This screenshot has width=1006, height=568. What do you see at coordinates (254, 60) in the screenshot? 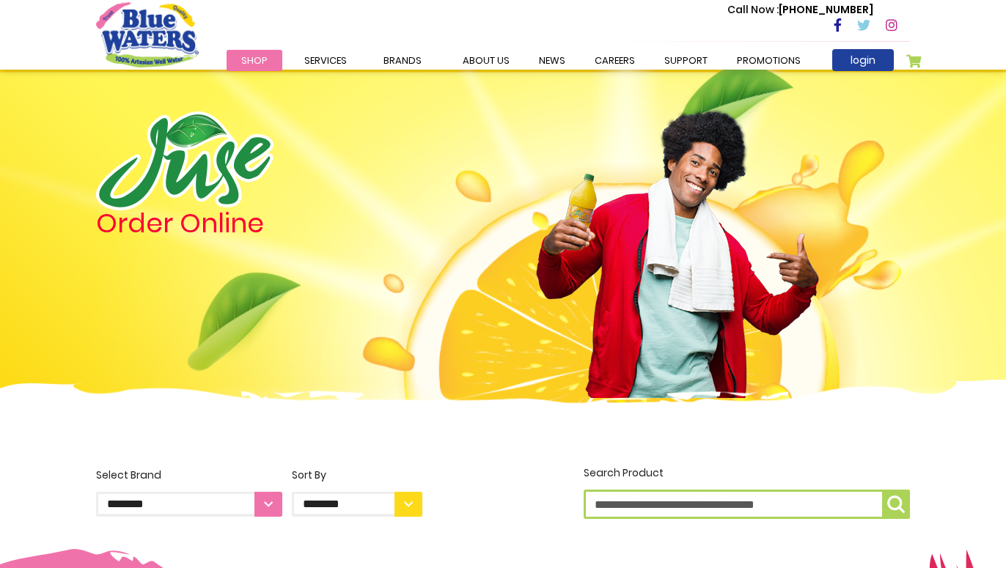
I see `span: Shop` at bounding box center [254, 60].